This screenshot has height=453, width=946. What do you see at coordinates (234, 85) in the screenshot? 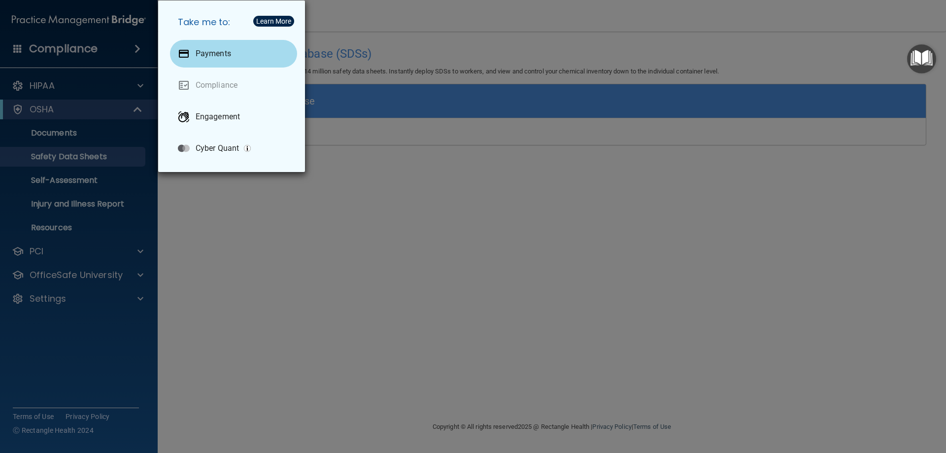
I see `a: Compliance` at bounding box center [234, 85].